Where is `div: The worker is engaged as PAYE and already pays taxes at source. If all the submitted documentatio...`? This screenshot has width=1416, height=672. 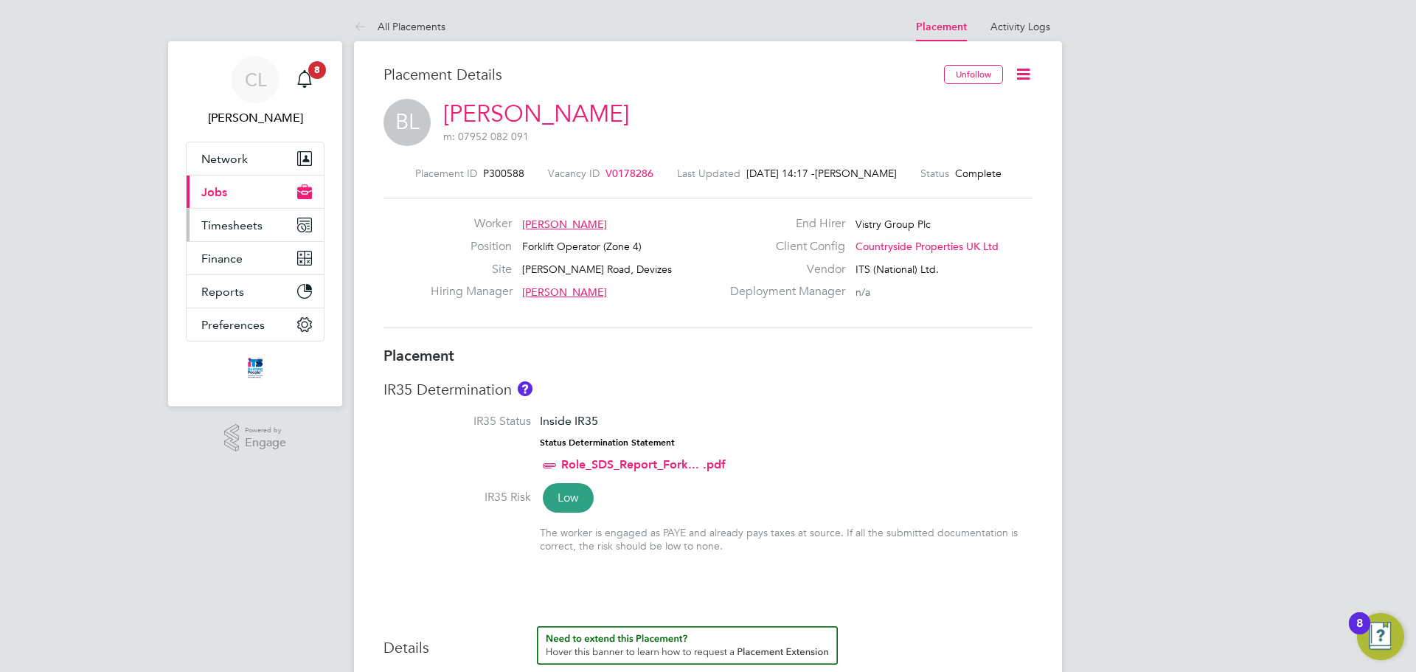 div: The worker is engaged as PAYE and already pays taxes at source. If all the submitted documentatio... is located at coordinates (786, 539).